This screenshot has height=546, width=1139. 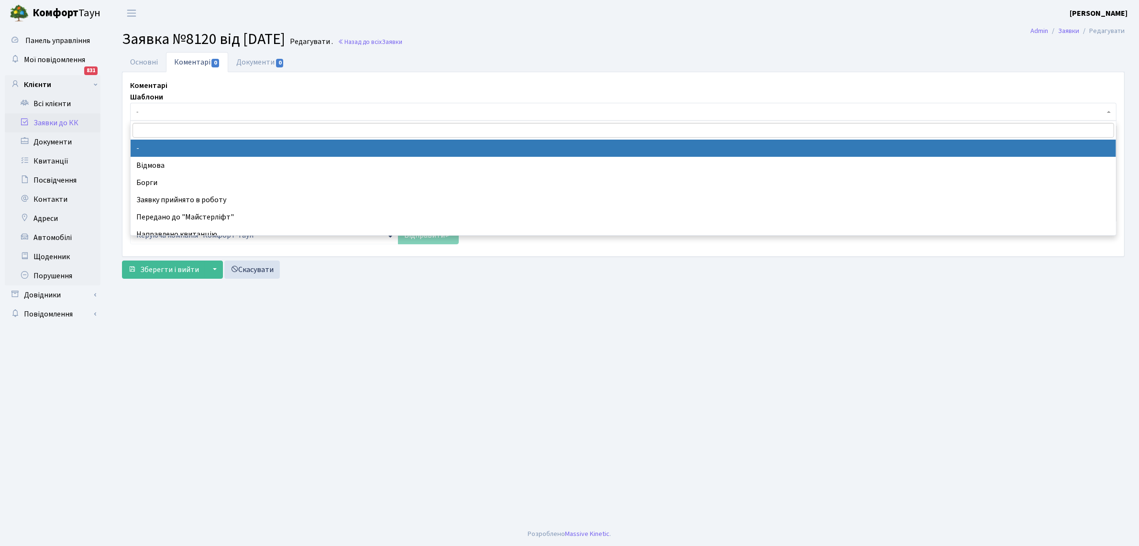 What do you see at coordinates (53, 238) in the screenshot?
I see `a: Автомобілі` at bounding box center [53, 238].